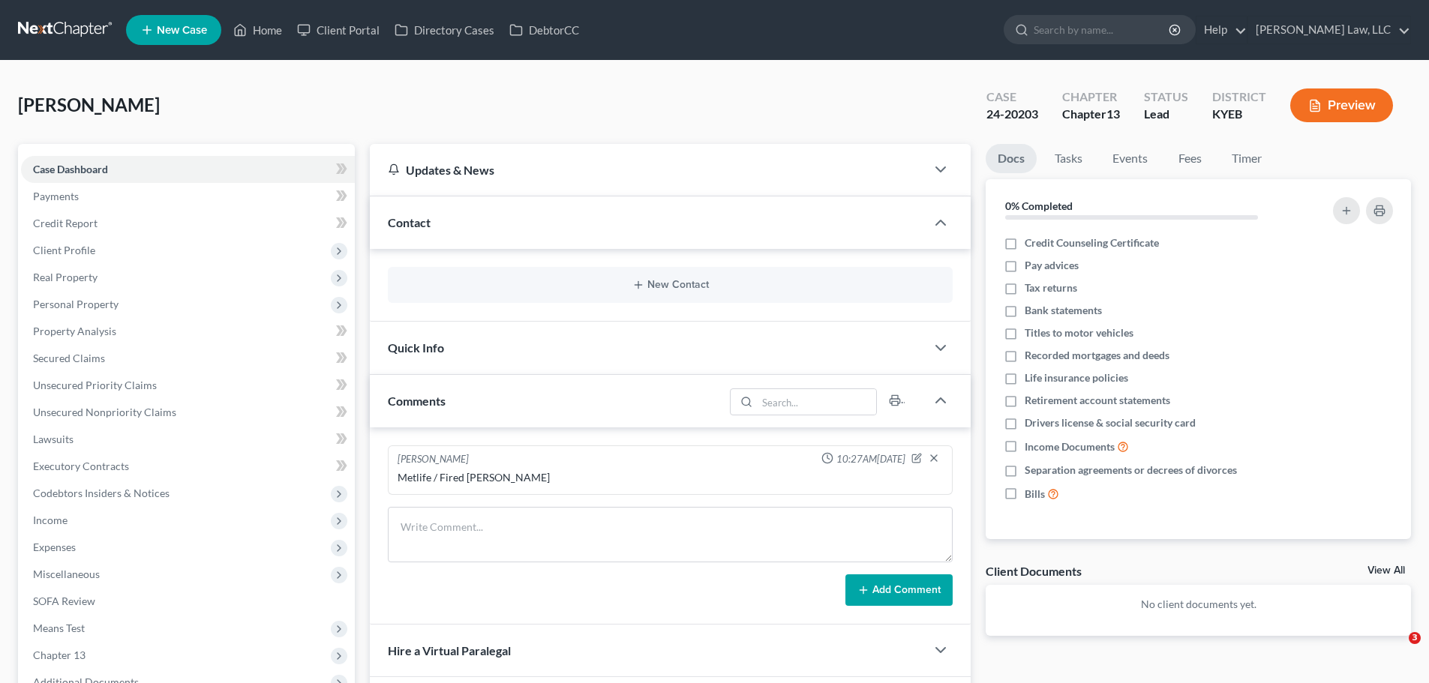  Describe the element at coordinates (1098, 401) in the screenshot. I see `span: Retirement account statements` at that location.